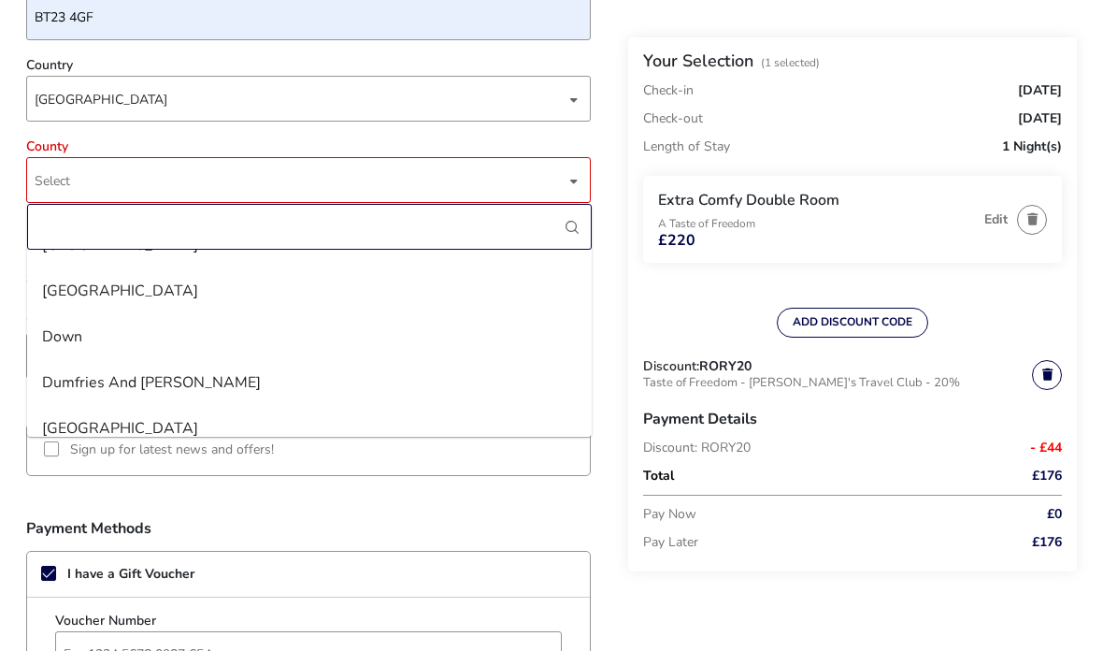 The width and height of the screenshot is (1103, 651). What do you see at coordinates (811, 448) in the screenshot?
I see `p: Discount: RORY20` at bounding box center [811, 448].